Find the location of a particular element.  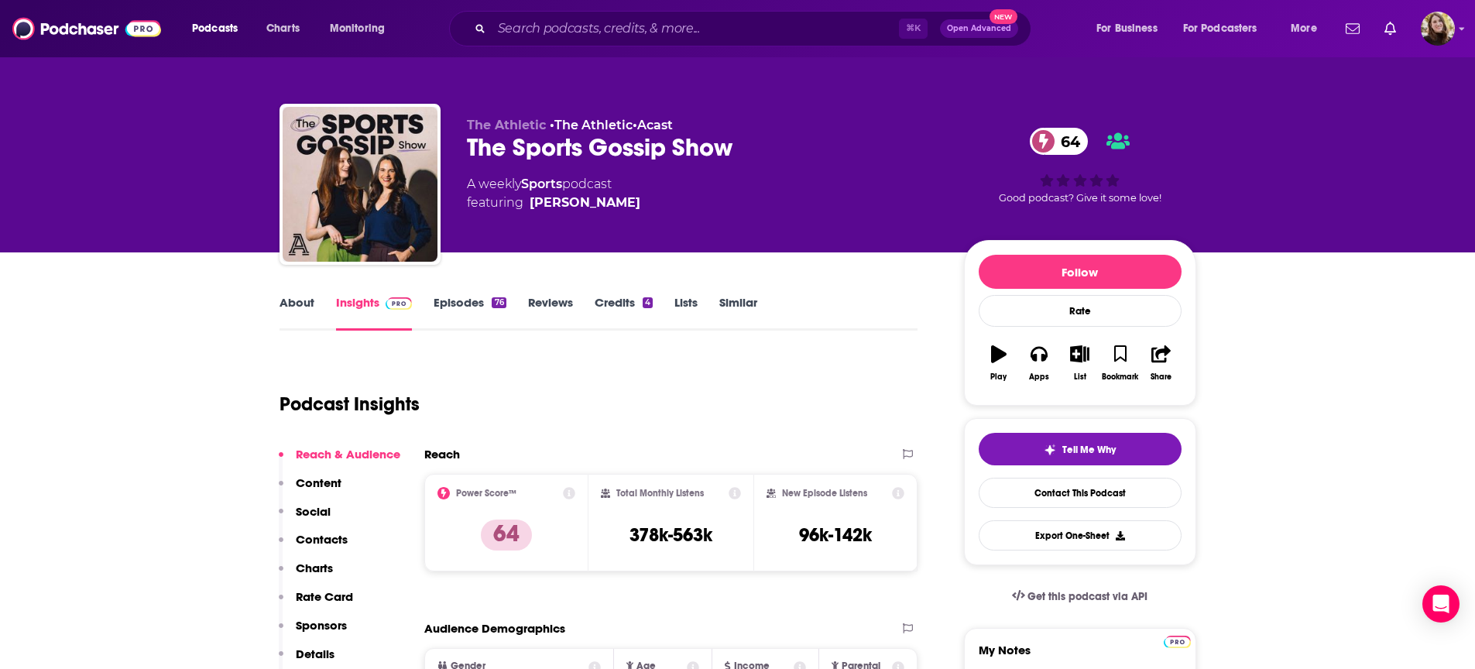

img: User Profile is located at coordinates (1438, 29).